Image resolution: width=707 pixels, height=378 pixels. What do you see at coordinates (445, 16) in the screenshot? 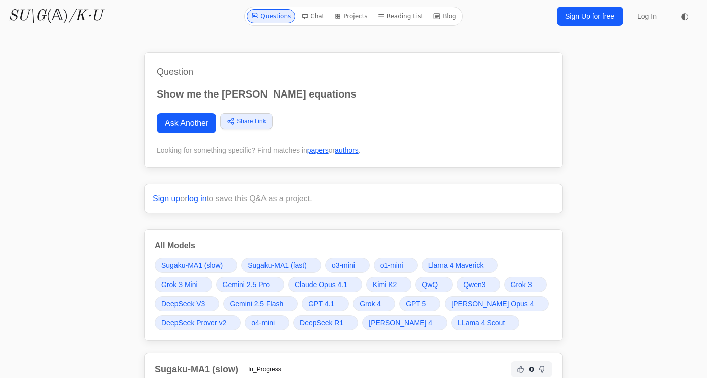
I see `a: Blog` at bounding box center [445, 16].